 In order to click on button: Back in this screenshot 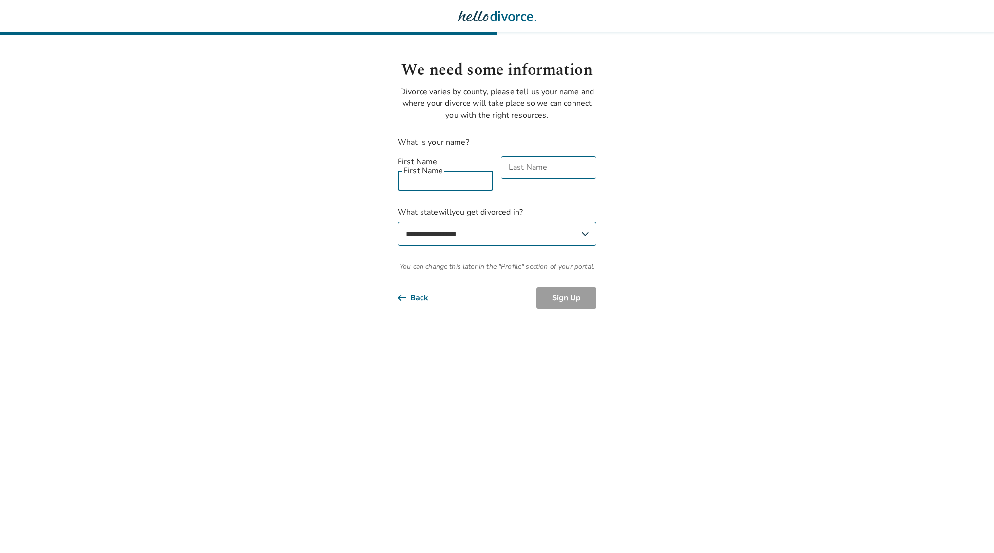, I will do `click(421, 298)`.